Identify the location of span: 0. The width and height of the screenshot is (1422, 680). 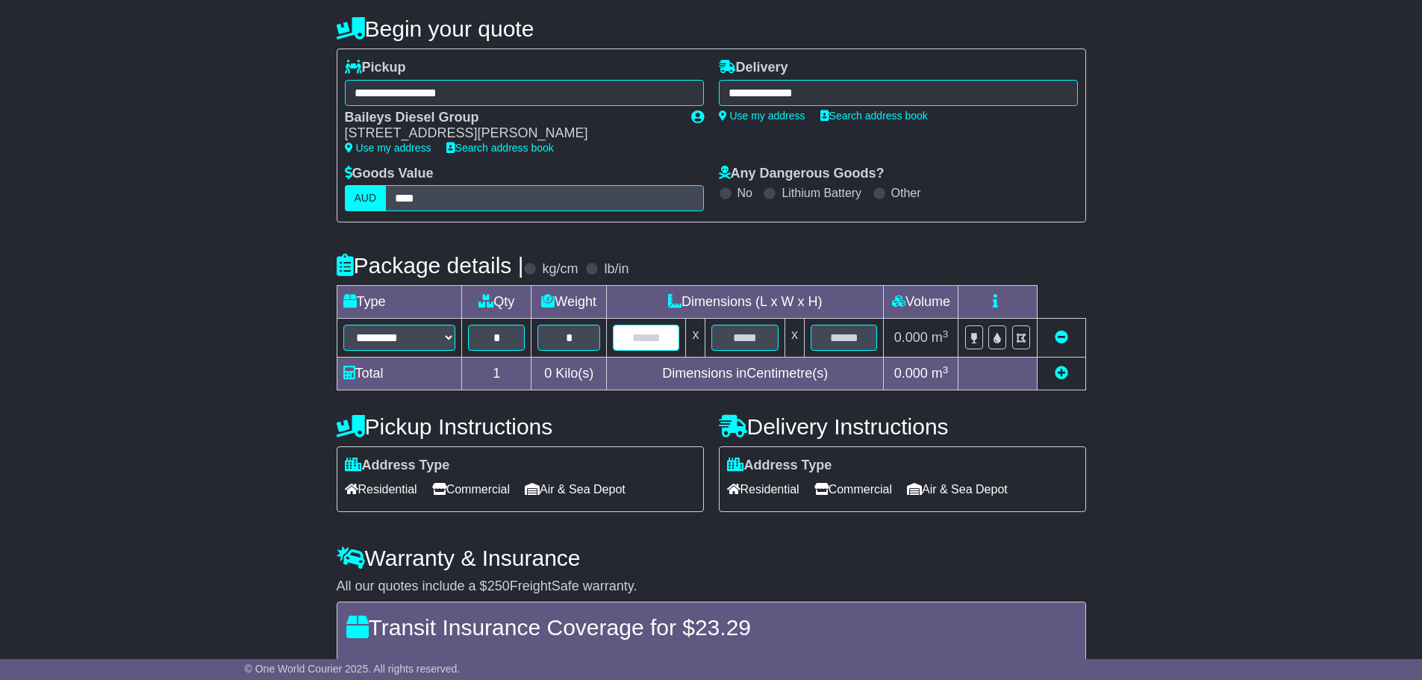
(548, 373).